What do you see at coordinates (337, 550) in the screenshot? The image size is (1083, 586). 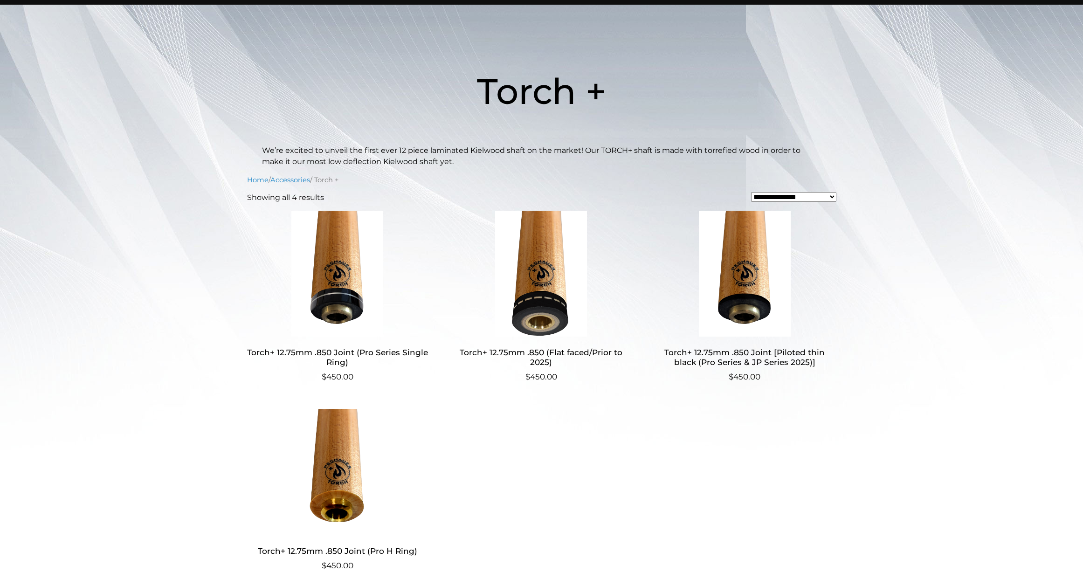 I see `h2: Torch+ 12.75mm .850 Joint (Pro H Ring)` at bounding box center [337, 550].